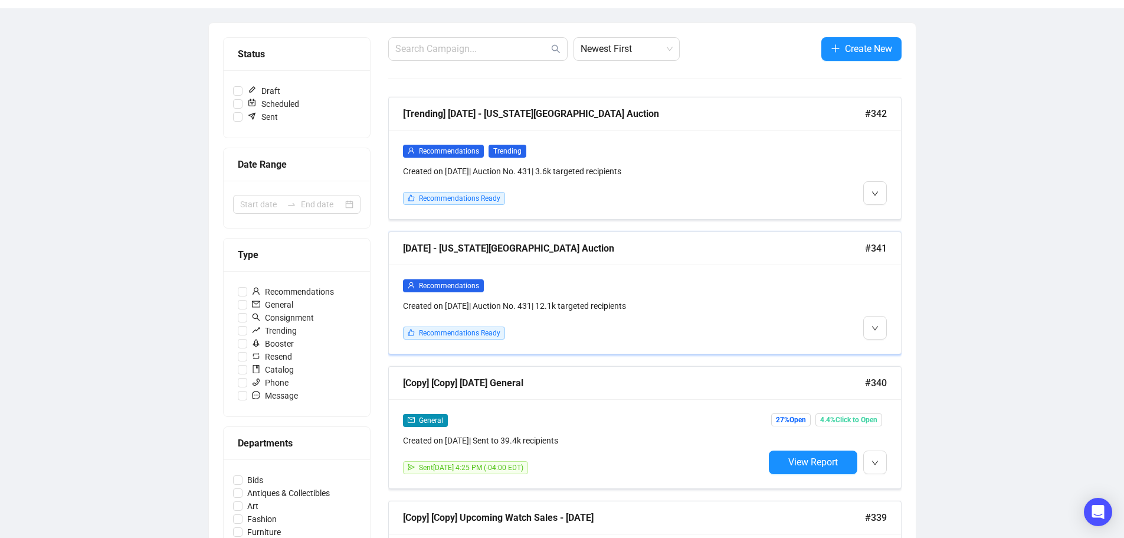 This screenshot has width=1124, height=538. What do you see at coordinates (262, 519) in the screenshot?
I see `span: Fashion` at bounding box center [262, 519].